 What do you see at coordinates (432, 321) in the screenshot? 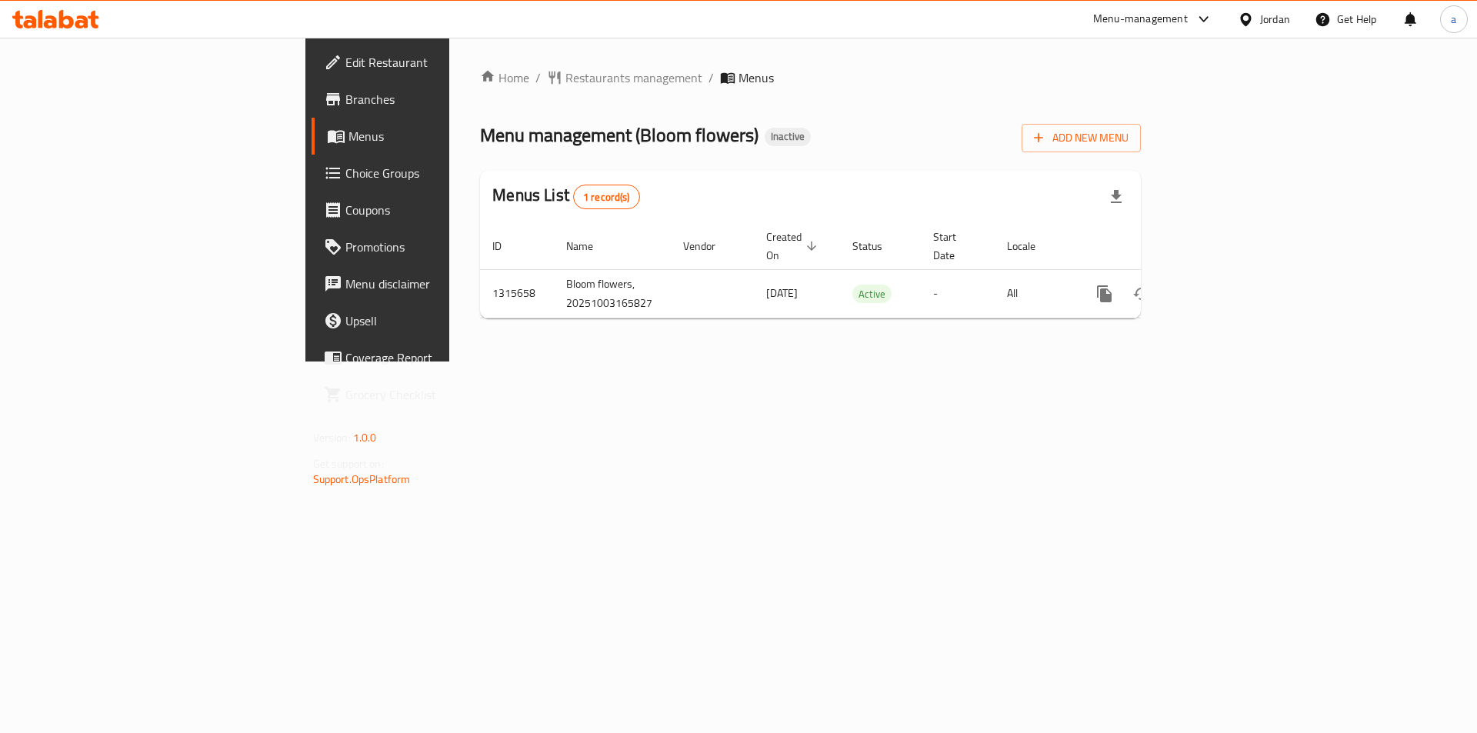
I see `a: Upsell` at bounding box center [432, 321].